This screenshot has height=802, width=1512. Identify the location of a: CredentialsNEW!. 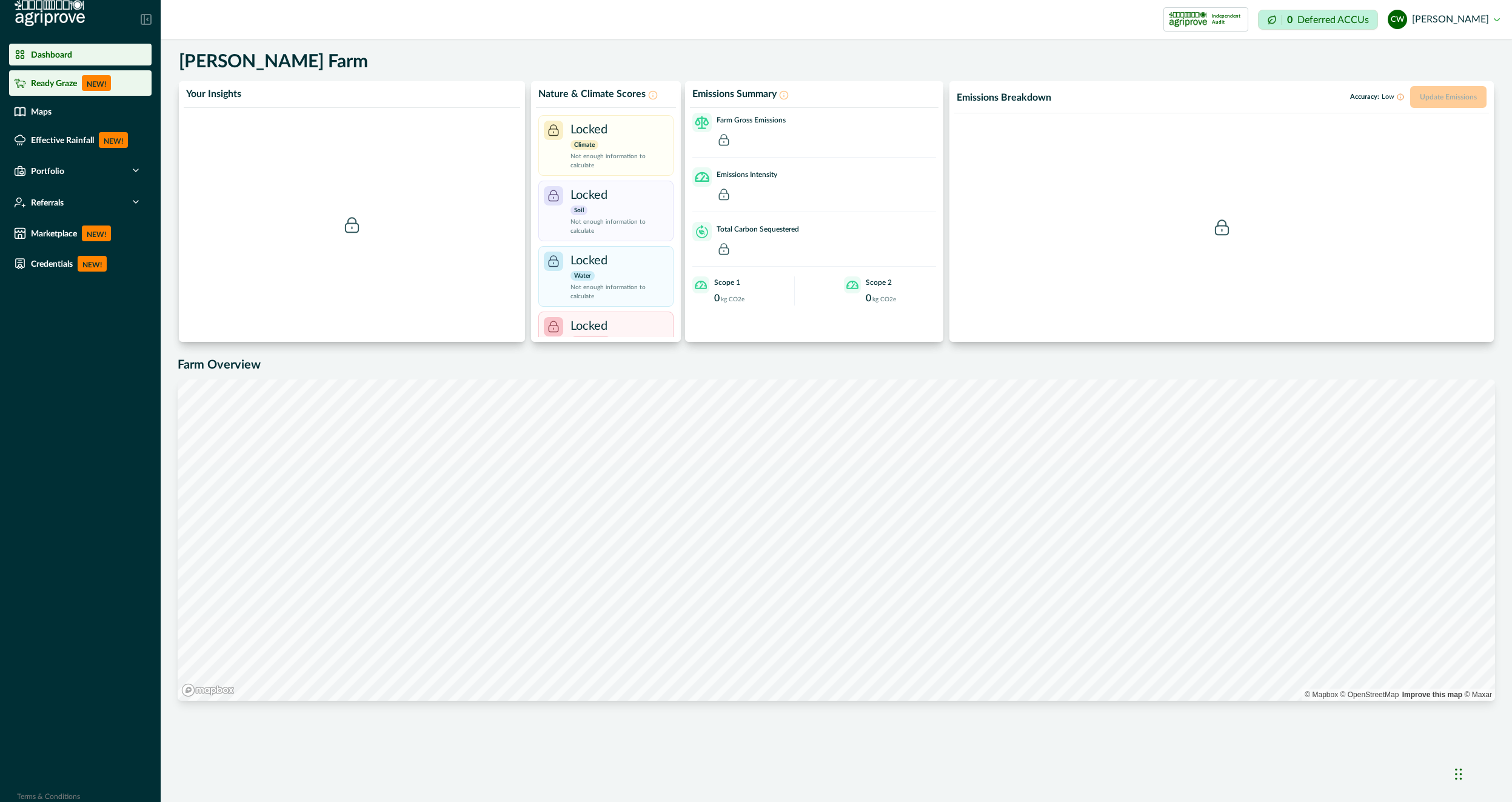
(80, 264).